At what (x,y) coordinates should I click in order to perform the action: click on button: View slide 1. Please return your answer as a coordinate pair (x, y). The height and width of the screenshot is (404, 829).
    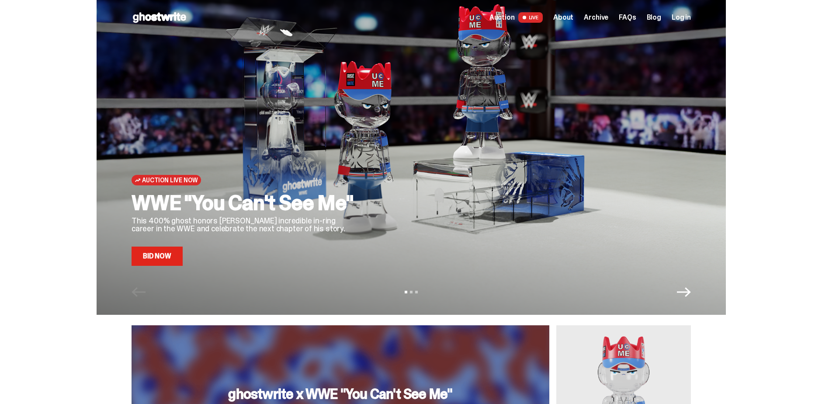
    Looking at the image, I should click on (406, 292).